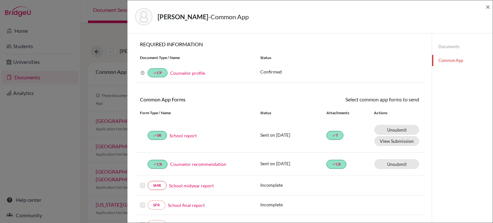 The height and width of the screenshot is (223, 493). I want to click on a: SMR, so click(157, 186).